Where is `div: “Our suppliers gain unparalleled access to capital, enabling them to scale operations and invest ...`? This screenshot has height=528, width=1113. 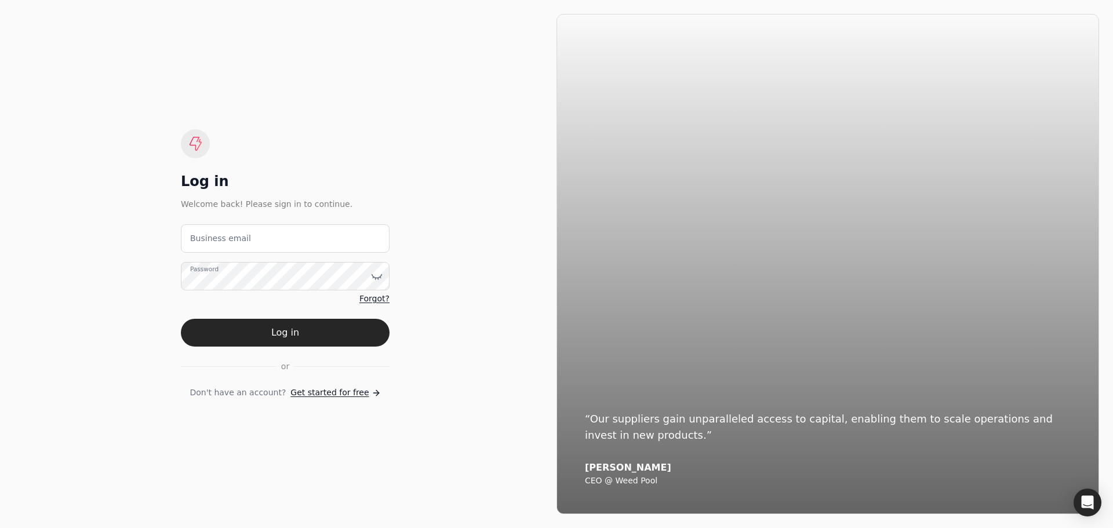
div: “Our suppliers gain unparalleled access to capital, enabling them to scale operations and invest ... is located at coordinates (828, 427).